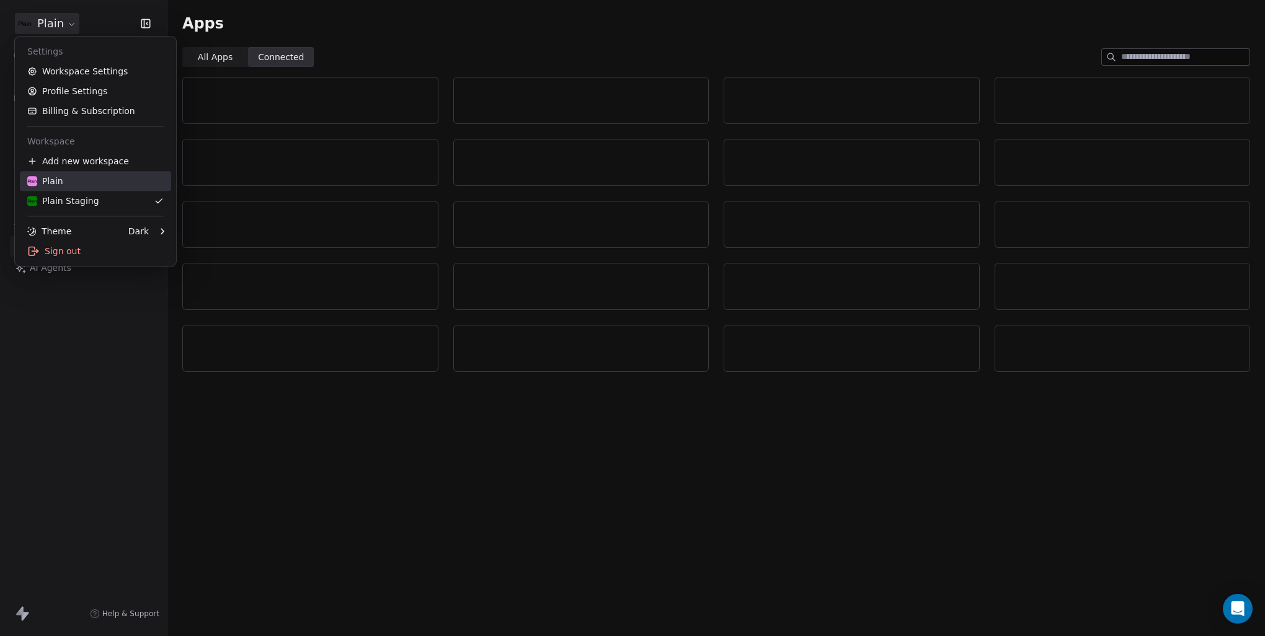  What do you see at coordinates (95, 111) in the screenshot?
I see `a: Billing & Subscription` at bounding box center [95, 111].